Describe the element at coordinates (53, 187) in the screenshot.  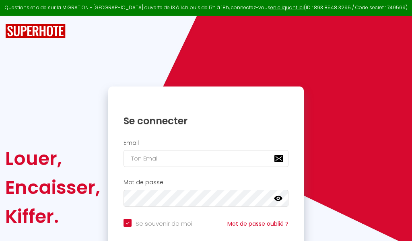
I see `div: Encaisser,` at that location.